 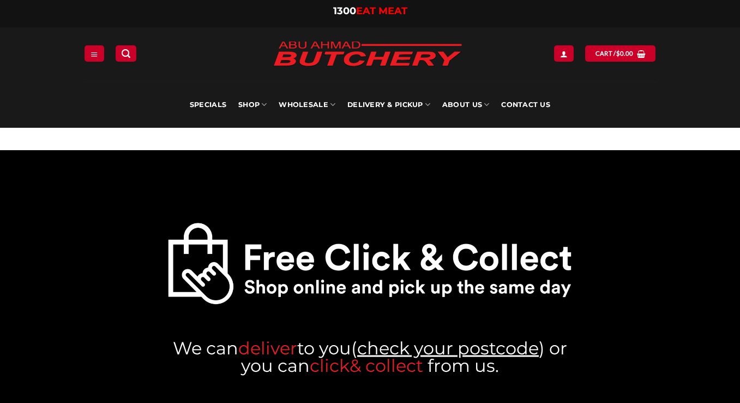 I want to click on a: ct, so click(x=415, y=364).